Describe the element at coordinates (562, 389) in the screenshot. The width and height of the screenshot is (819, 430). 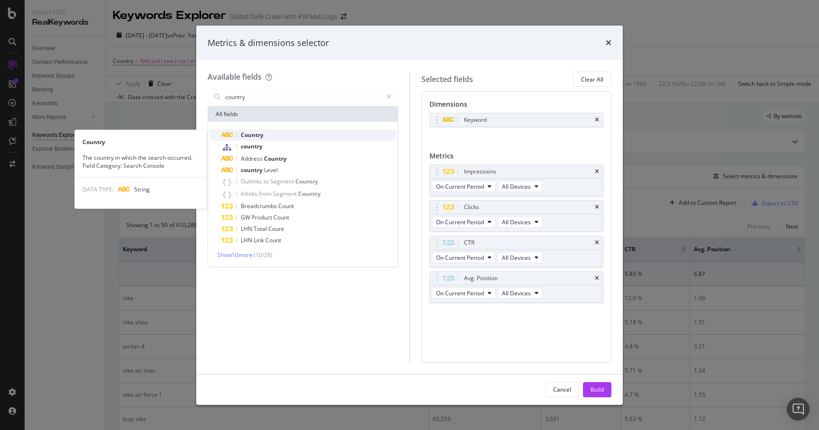
I see `div: Cancel` at that location.